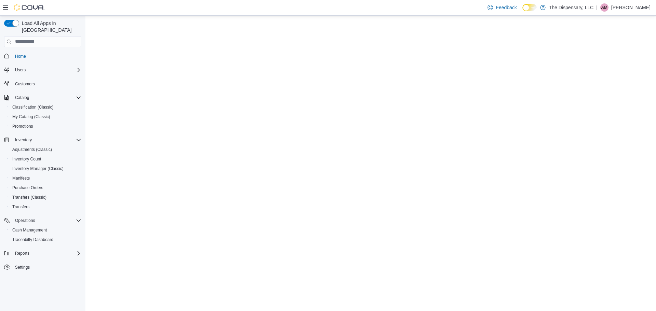 Image resolution: width=656 pixels, height=311 pixels. What do you see at coordinates (23, 126) in the screenshot?
I see `a: Promotions` at bounding box center [23, 126].